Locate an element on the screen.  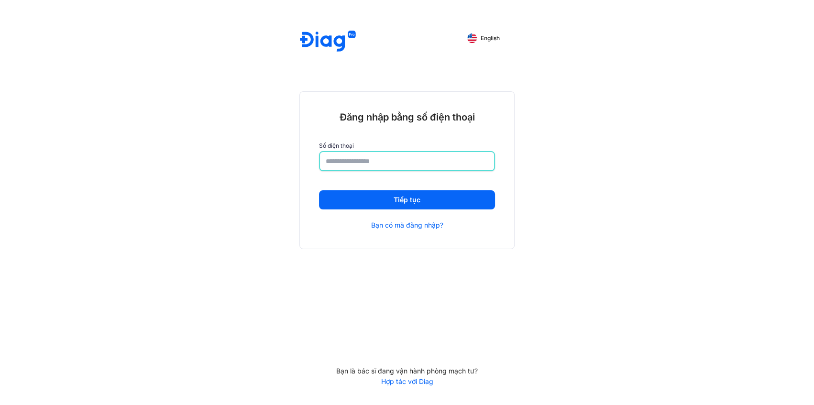
button: English is located at coordinates (483, 38).